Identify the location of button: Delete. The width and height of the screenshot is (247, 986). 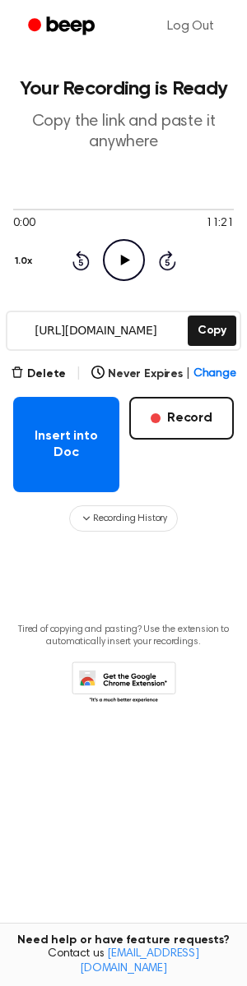
(38, 374).